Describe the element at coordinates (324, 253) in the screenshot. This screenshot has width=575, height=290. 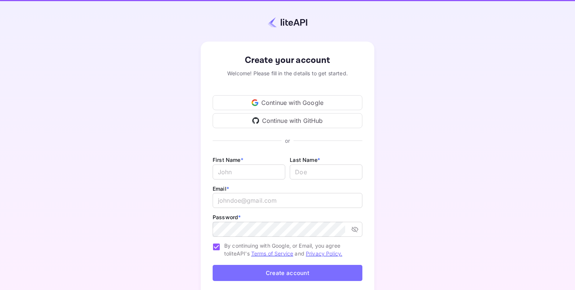
I see `a: Privacy Policy.` at that location.